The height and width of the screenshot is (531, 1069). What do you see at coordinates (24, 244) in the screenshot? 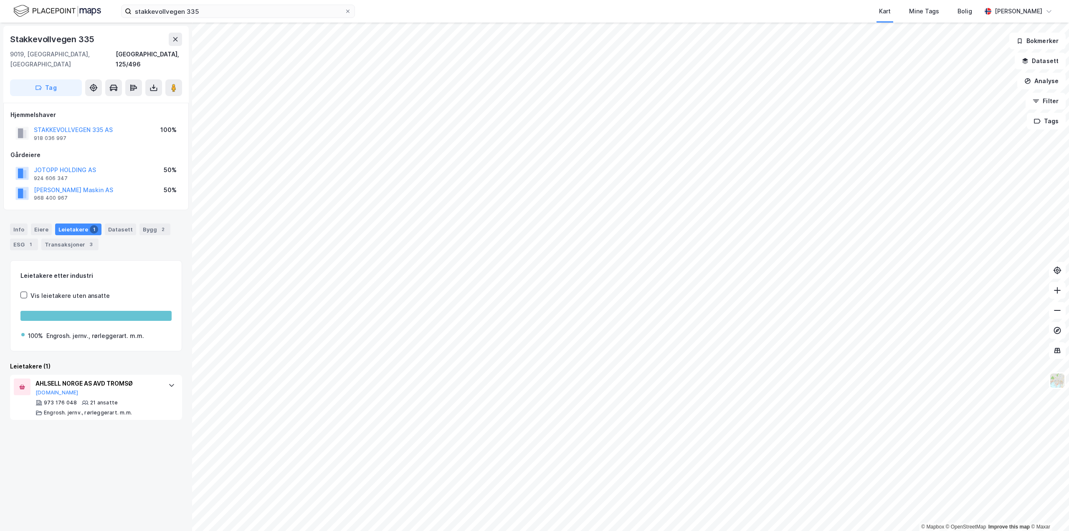
I see `div: ESG` at bounding box center [24, 244].